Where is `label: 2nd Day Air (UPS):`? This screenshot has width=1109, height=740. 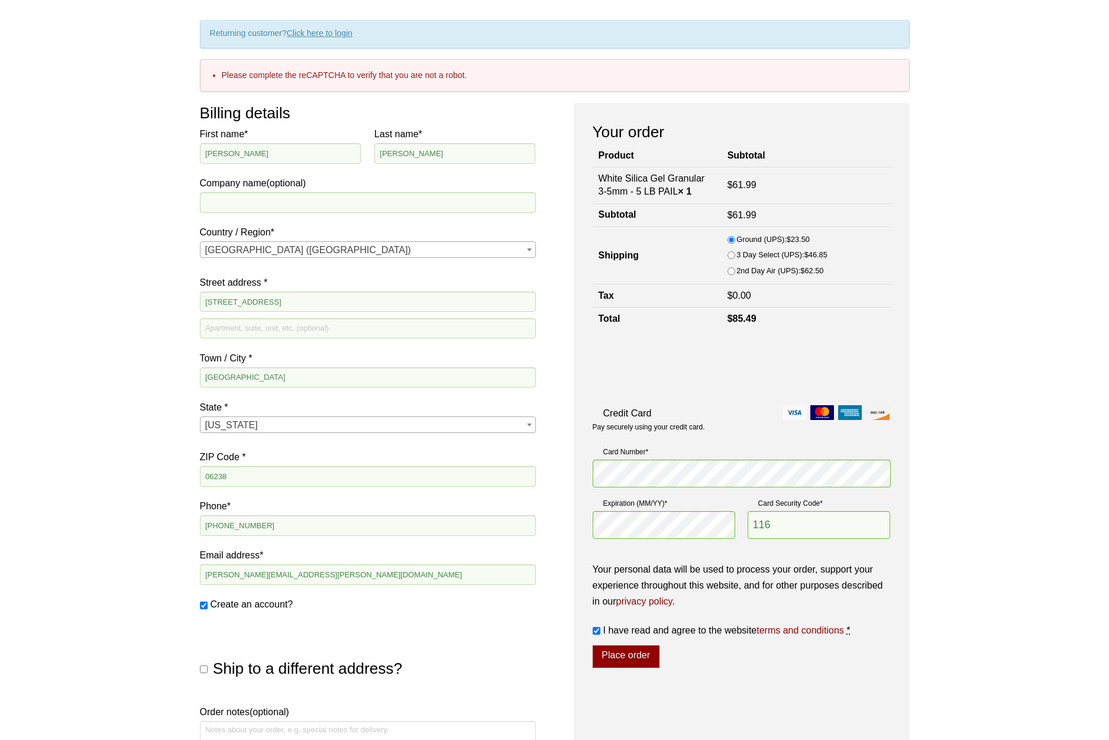
label: 2nd Day Air (UPS): is located at coordinates (780, 271).